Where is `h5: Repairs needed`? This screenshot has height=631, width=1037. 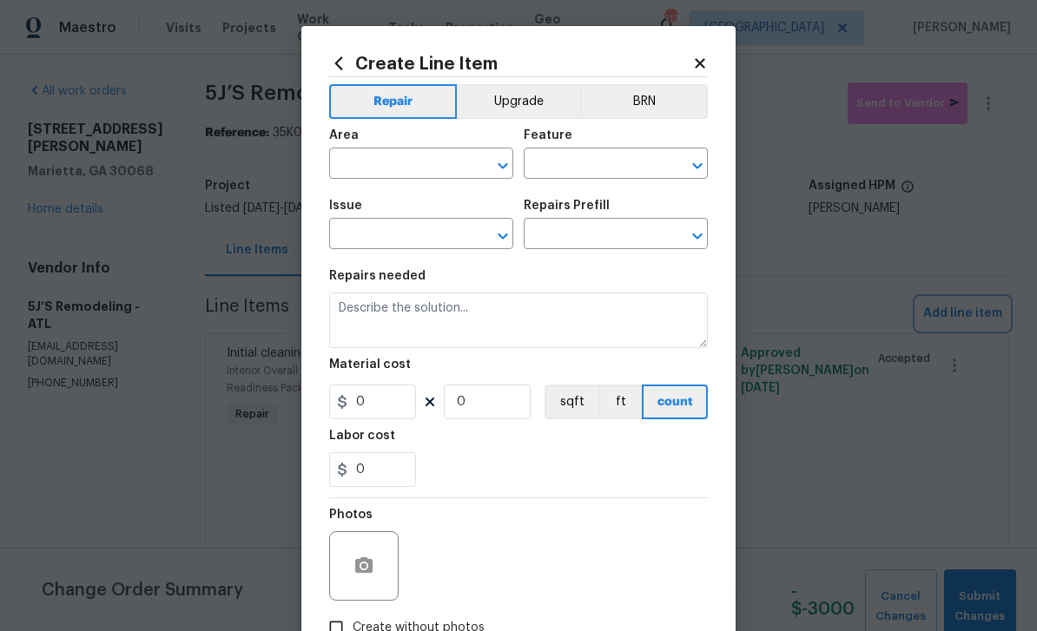
h5: Repairs needed is located at coordinates (377, 276).